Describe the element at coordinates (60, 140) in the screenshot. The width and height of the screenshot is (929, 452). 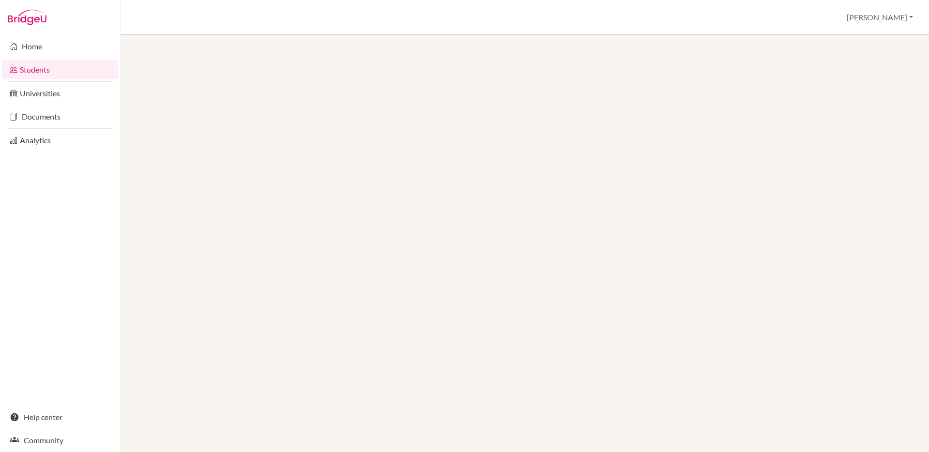
I see `a: Analytics` at that location.